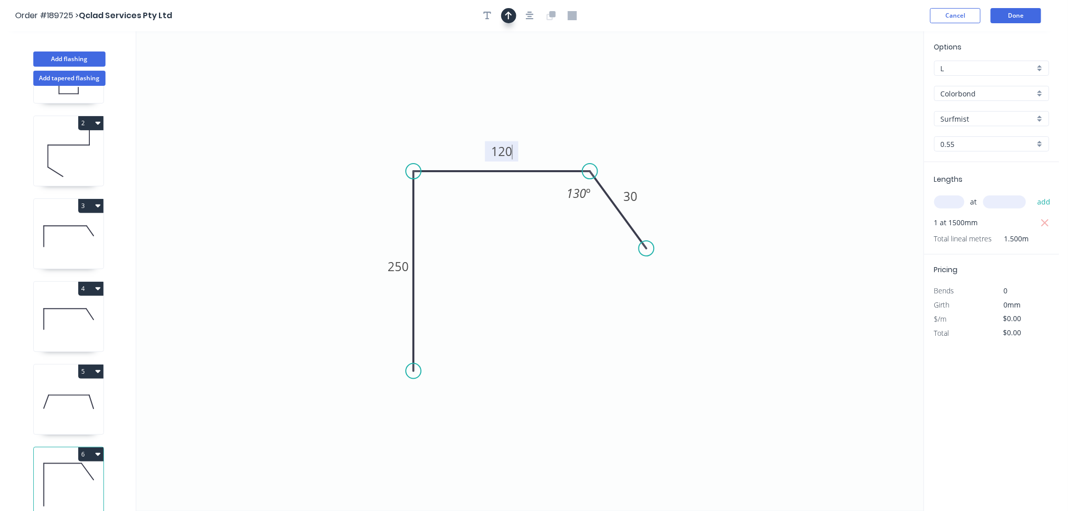 The image size is (1068, 511). What do you see at coordinates (576, 193) in the screenshot?
I see `tspan: 130` at bounding box center [576, 193].